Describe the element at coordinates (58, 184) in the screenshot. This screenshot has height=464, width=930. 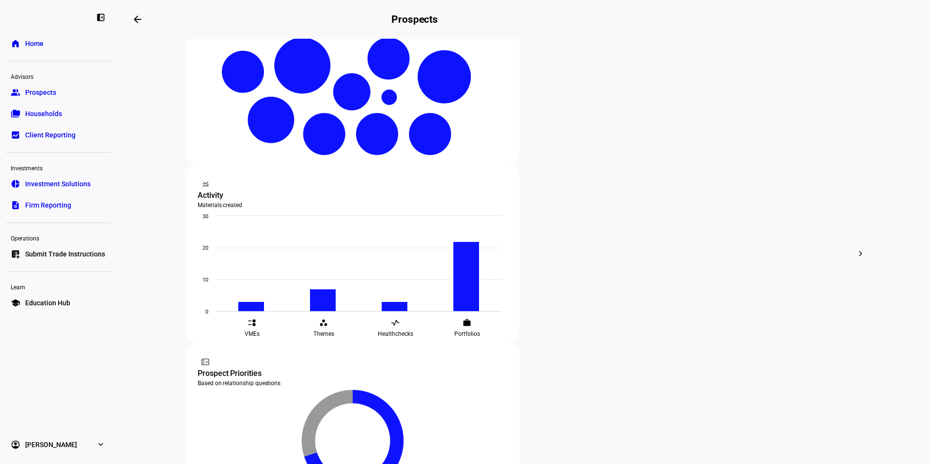
I see `span: Investment Solutions` at that location.